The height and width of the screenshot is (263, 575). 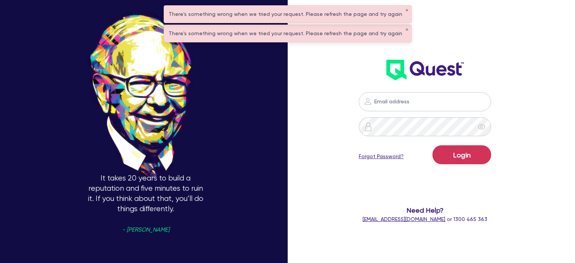 I want to click on a: Forgot Password?, so click(x=381, y=156).